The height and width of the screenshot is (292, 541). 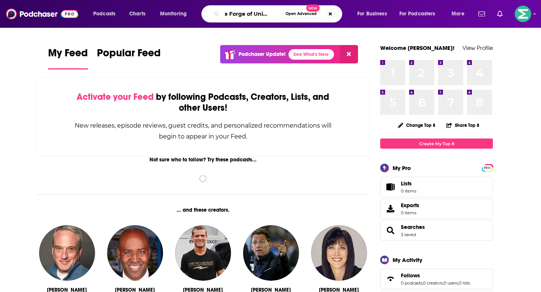 What do you see at coordinates (401, 168) in the screenshot?
I see `div: My Pro` at bounding box center [401, 168].